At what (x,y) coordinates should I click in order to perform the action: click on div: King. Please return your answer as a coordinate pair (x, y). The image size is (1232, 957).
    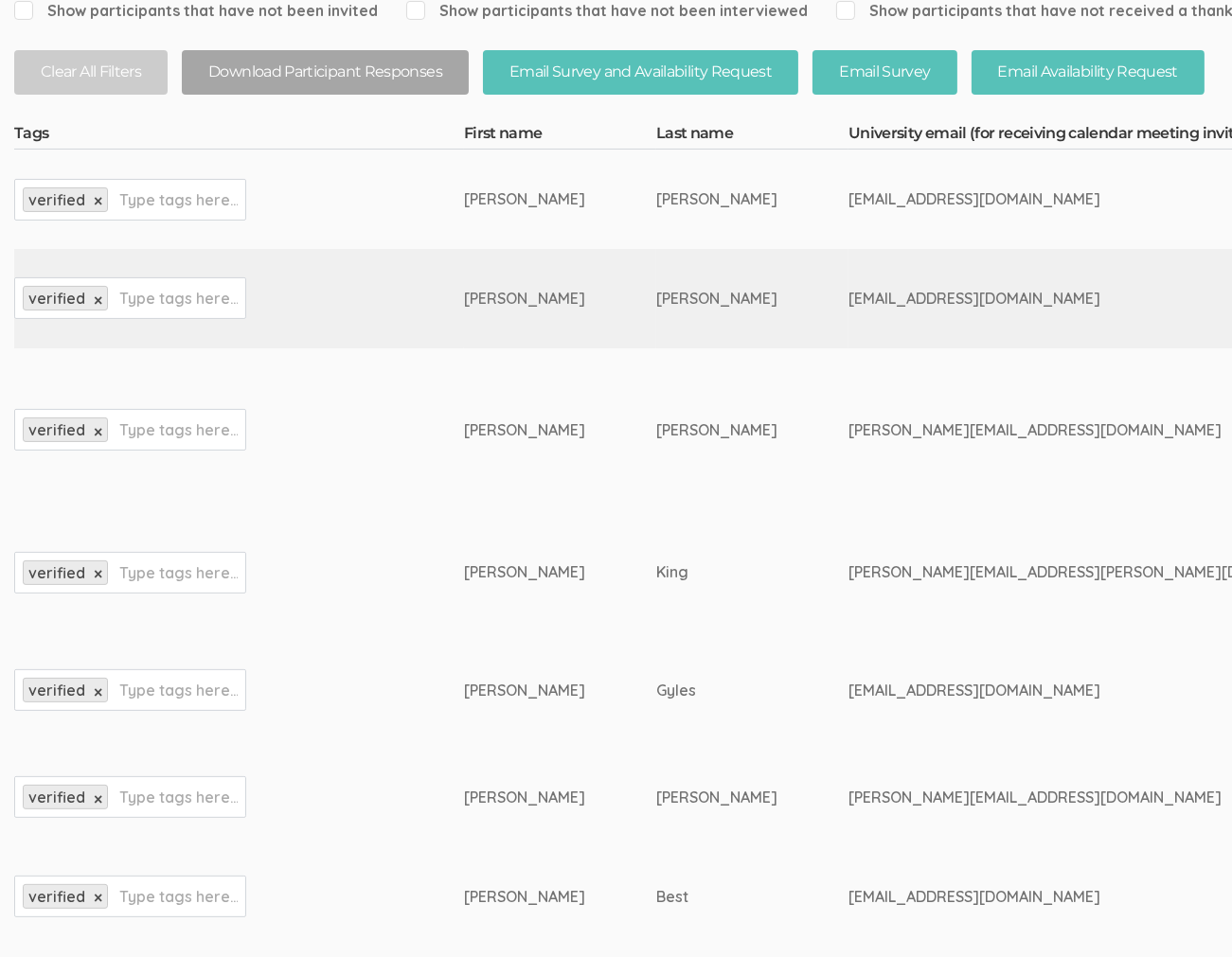
    Looking at the image, I should click on (717, 572).